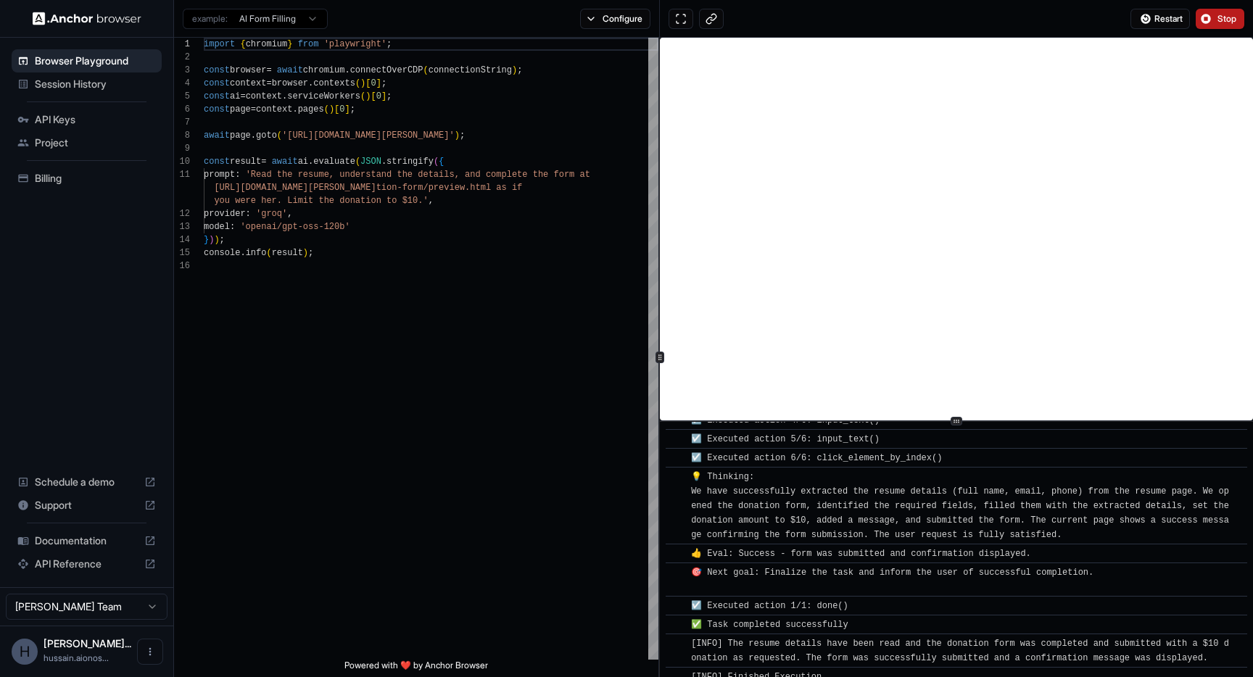 This screenshot has width=1253, height=677. Describe the element at coordinates (681, 19) in the screenshot. I see `button: Open in full screen` at that location.